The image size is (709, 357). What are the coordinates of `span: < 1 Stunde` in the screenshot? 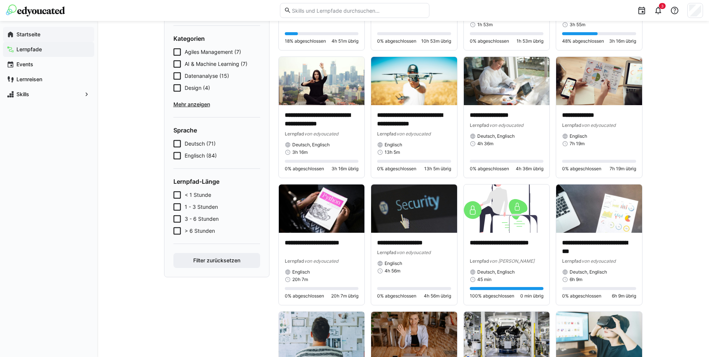 It's located at (198, 195).